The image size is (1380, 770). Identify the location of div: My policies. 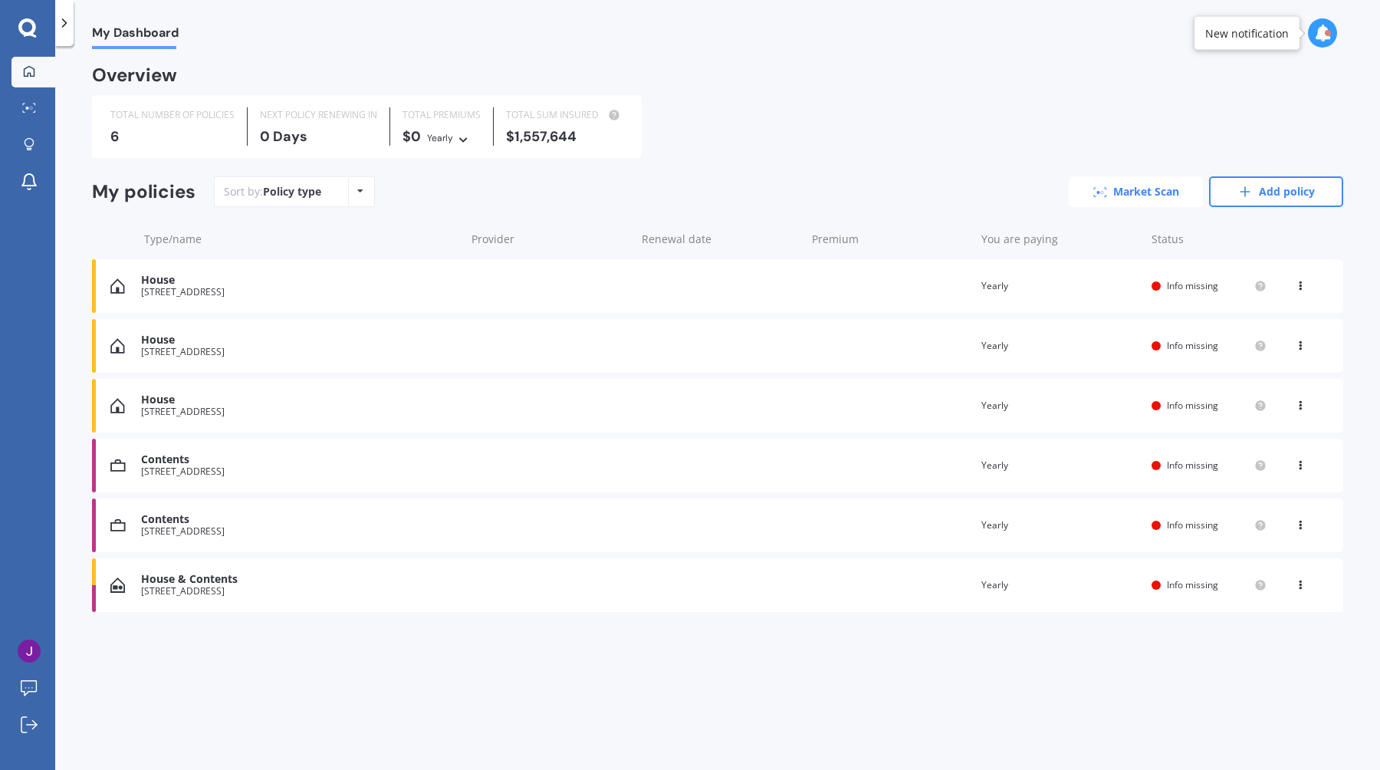
(143, 192).